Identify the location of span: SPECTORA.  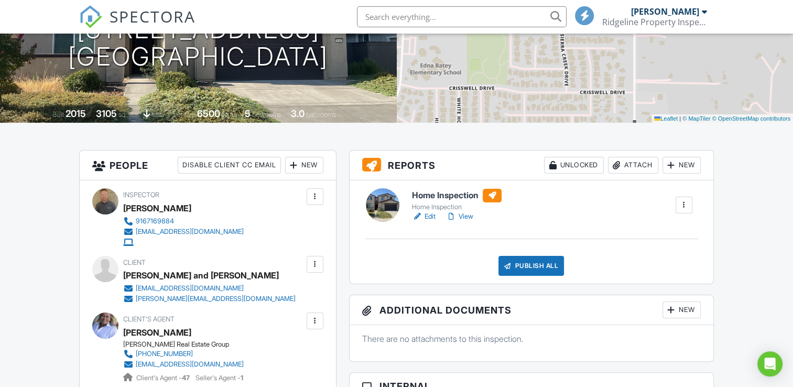
(153, 16).